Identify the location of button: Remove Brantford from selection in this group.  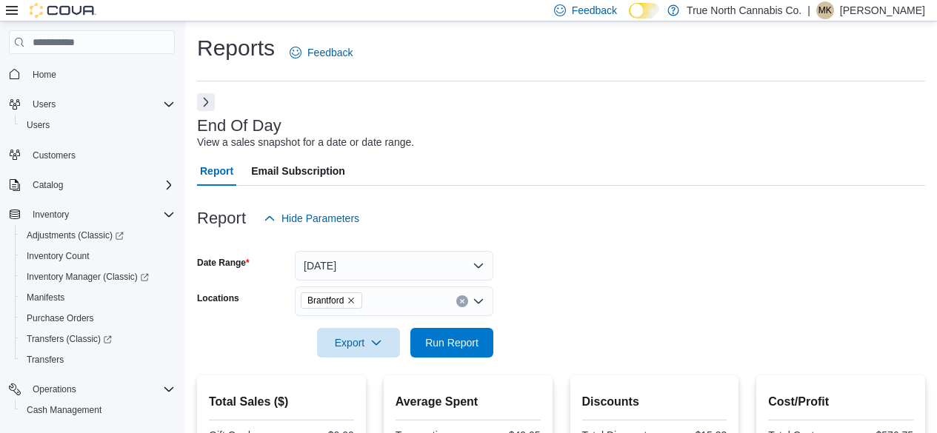
(351, 301).